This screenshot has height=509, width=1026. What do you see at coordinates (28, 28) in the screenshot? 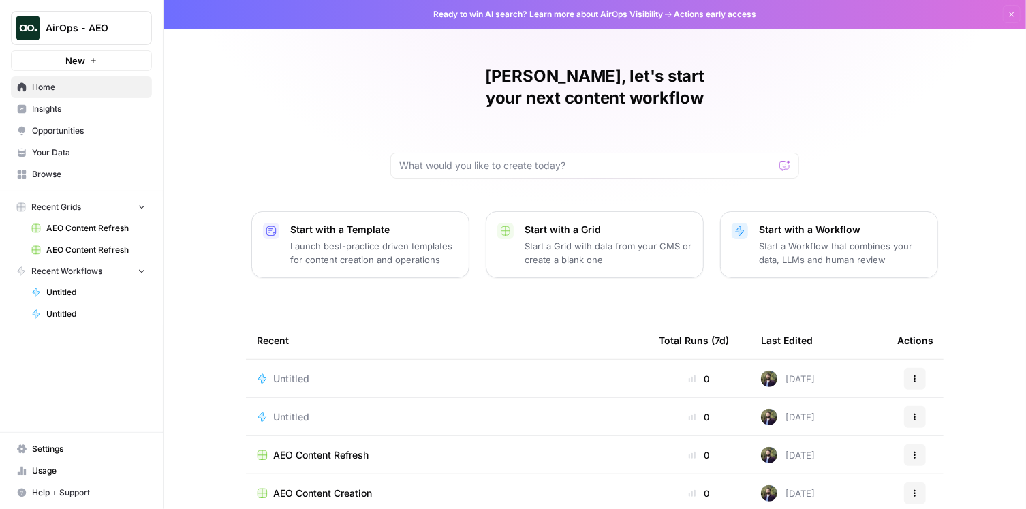
I see `img: AirOps - AEO Logo` at bounding box center [28, 28].